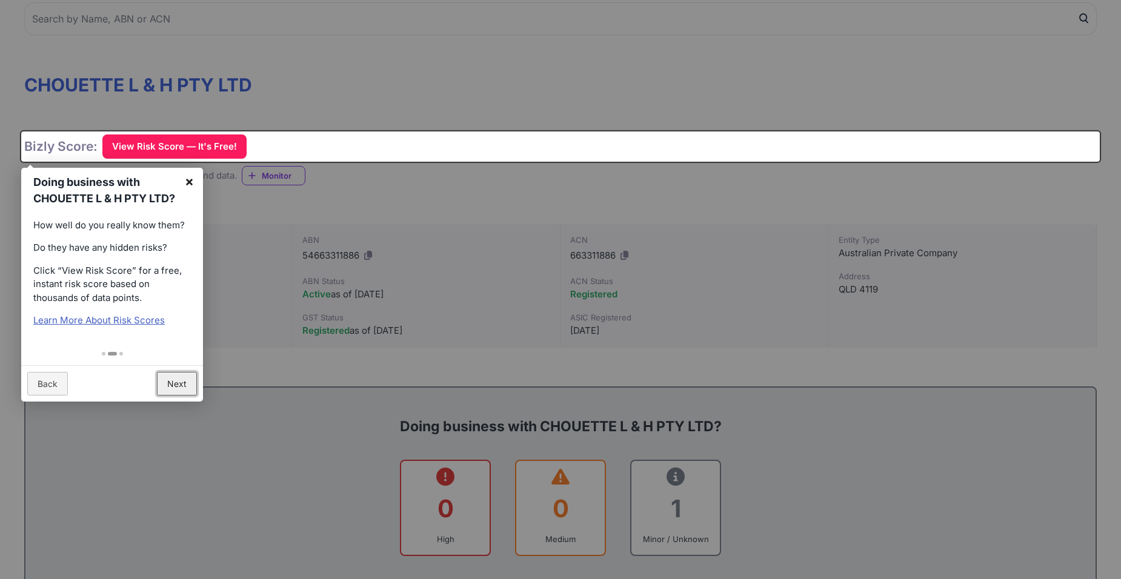  Describe the element at coordinates (104, 190) in the screenshot. I see `h1: Doing business with CHOUETTE L & H PTY LTD?` at that location.